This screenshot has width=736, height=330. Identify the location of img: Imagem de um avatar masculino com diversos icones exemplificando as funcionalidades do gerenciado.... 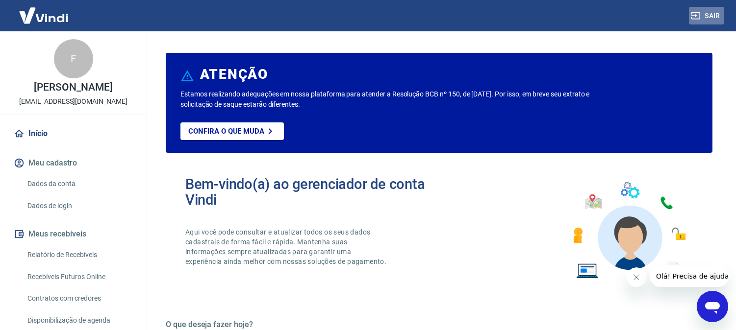
(628, 230).